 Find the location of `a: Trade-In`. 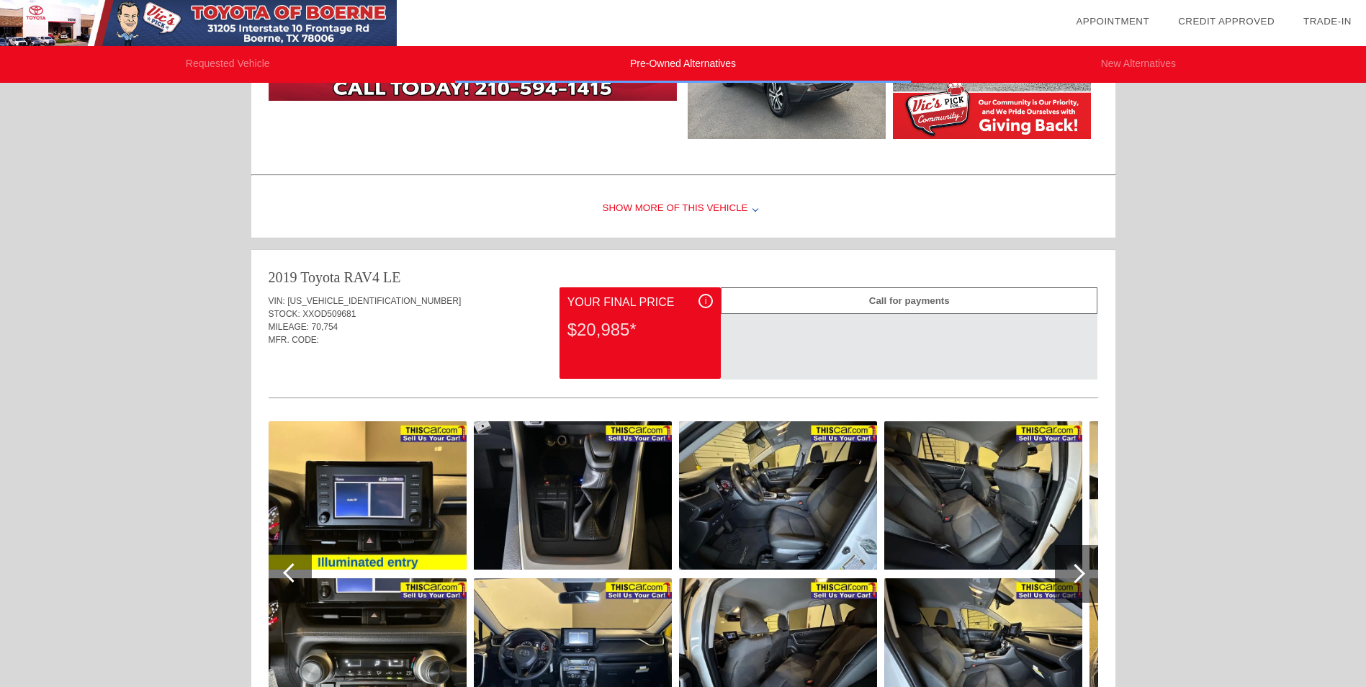

a: Trade-In is located at coordinates (1327, 21).